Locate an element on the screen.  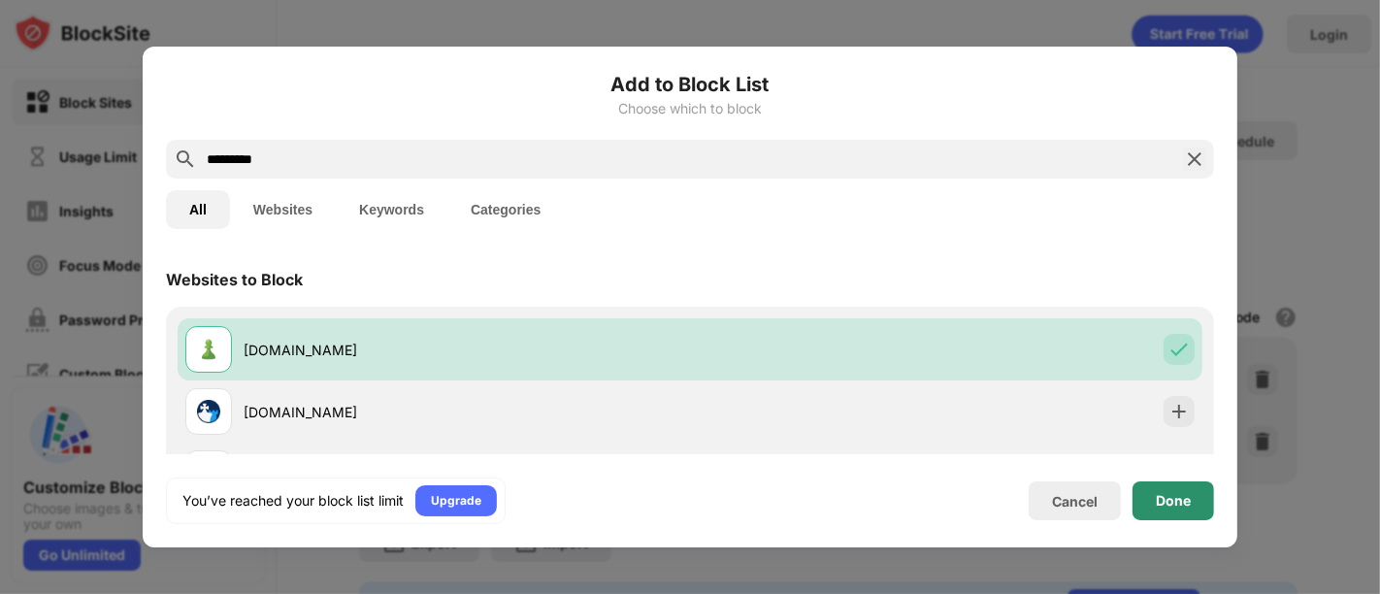
div: Upgrade is located at coordinates (456, 501).